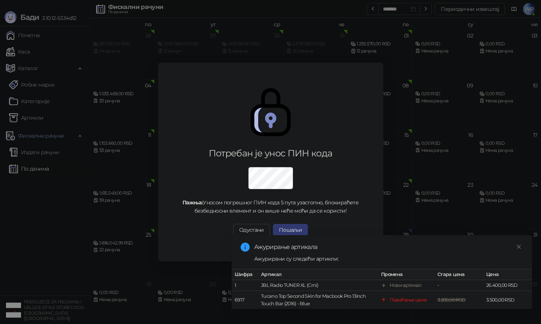 This screenshot has width=541, height=324. I want to click on th: Артикал, so click(318, 275).